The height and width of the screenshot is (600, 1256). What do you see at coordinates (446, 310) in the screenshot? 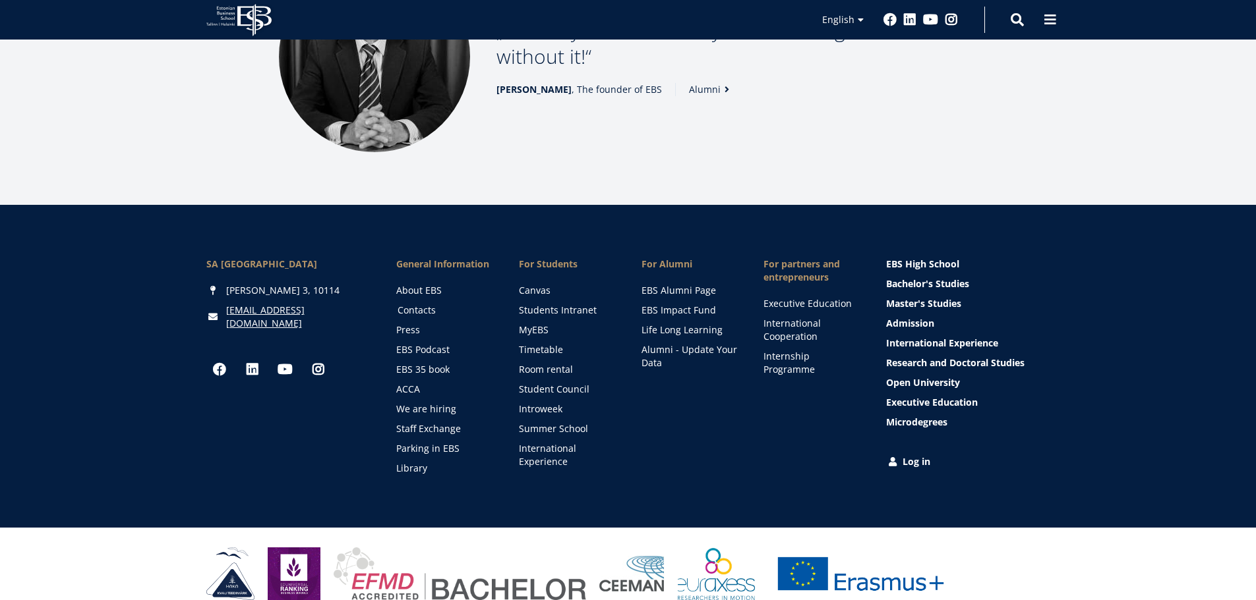
I see `a: Contacts` at bounding box center [446, 310].